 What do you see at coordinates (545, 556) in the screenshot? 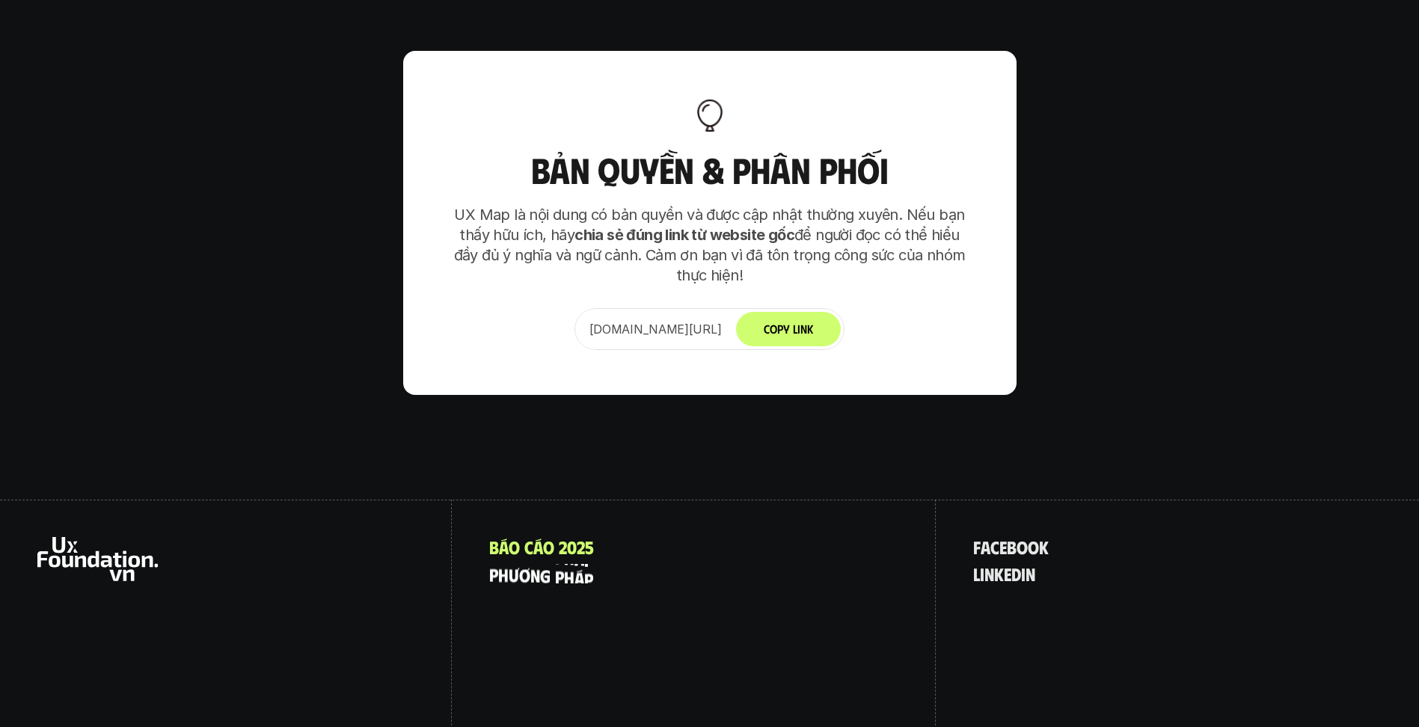
I see `span: g` at bounding box center [545, 556].